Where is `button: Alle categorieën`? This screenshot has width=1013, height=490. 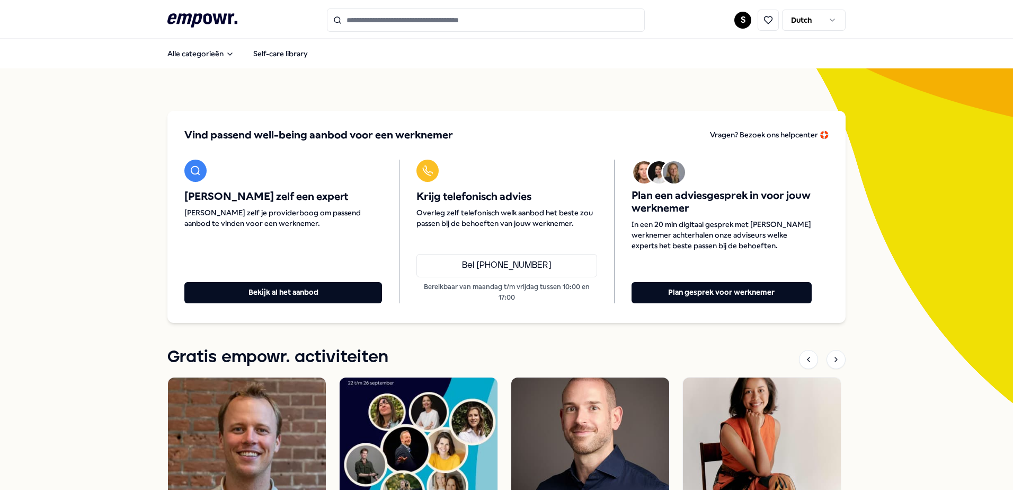
button: Alle categorieën is located at coordinates (201, 54).